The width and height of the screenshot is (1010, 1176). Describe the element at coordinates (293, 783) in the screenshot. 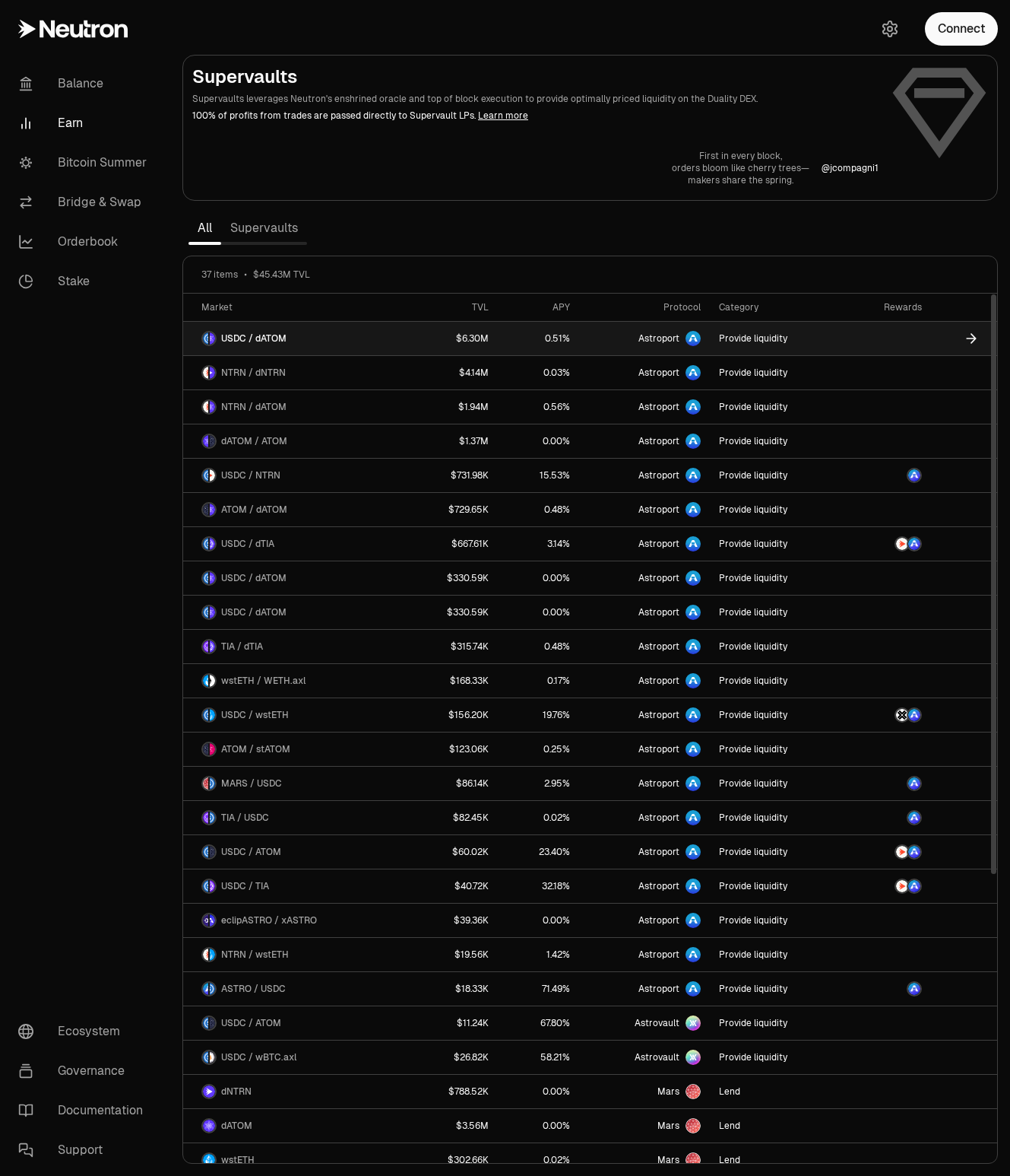

I see `a: MARS LogoUSDC LogoMARS / USDC` at that location.